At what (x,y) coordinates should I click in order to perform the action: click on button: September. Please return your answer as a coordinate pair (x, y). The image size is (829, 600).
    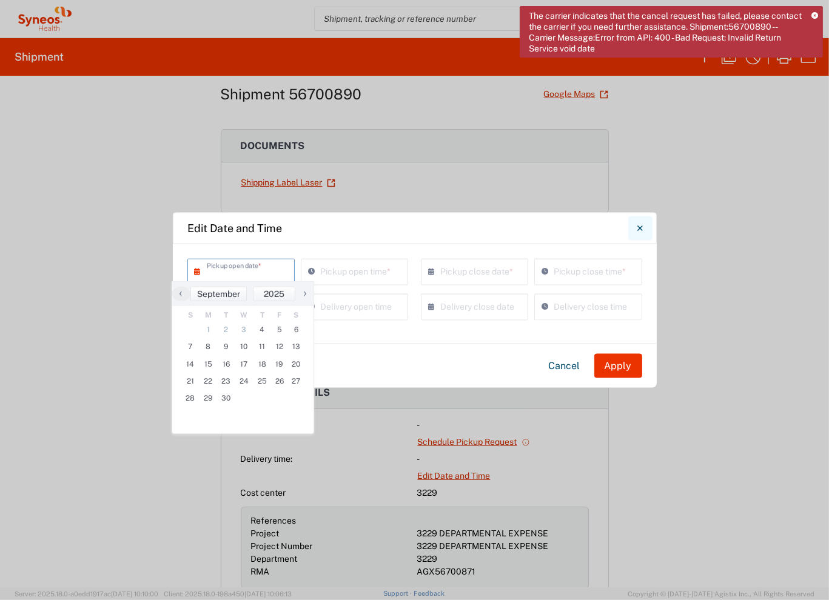
    Looking at the image, I should click on (218, 294).